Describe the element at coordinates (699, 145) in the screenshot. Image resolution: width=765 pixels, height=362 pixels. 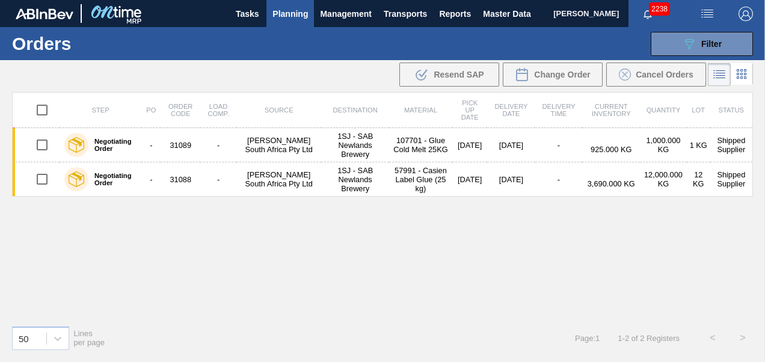
I see `td: 1 KG` at that location.